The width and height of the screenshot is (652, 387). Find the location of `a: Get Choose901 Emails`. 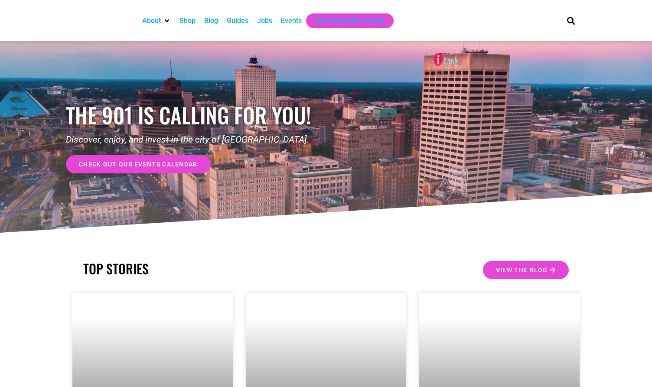

a: Get Choose901 Emails is located at coordinates (350, 21).